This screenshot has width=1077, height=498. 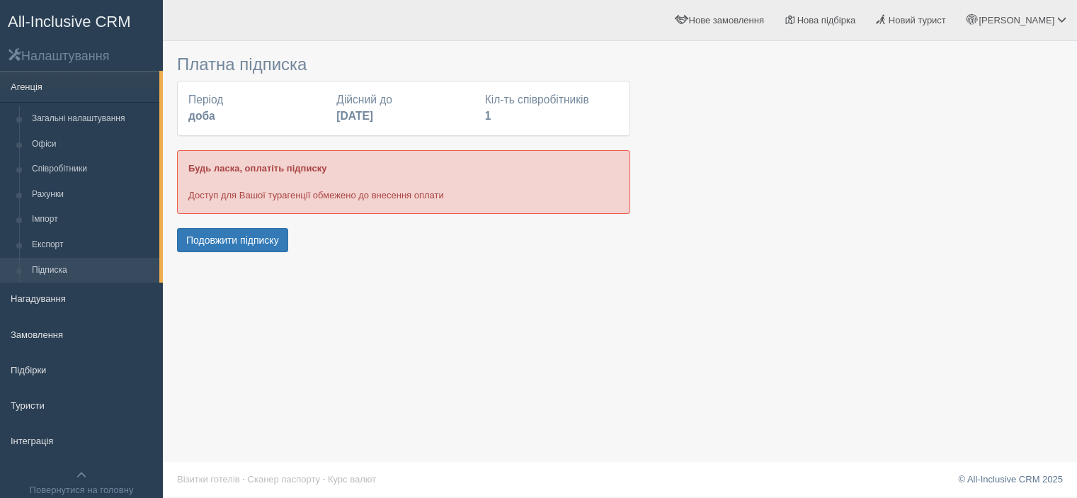 What do you see at coordinates (92, 271) in the screenshot?
I see `a: Підписка` at bounding box center [92, 271].